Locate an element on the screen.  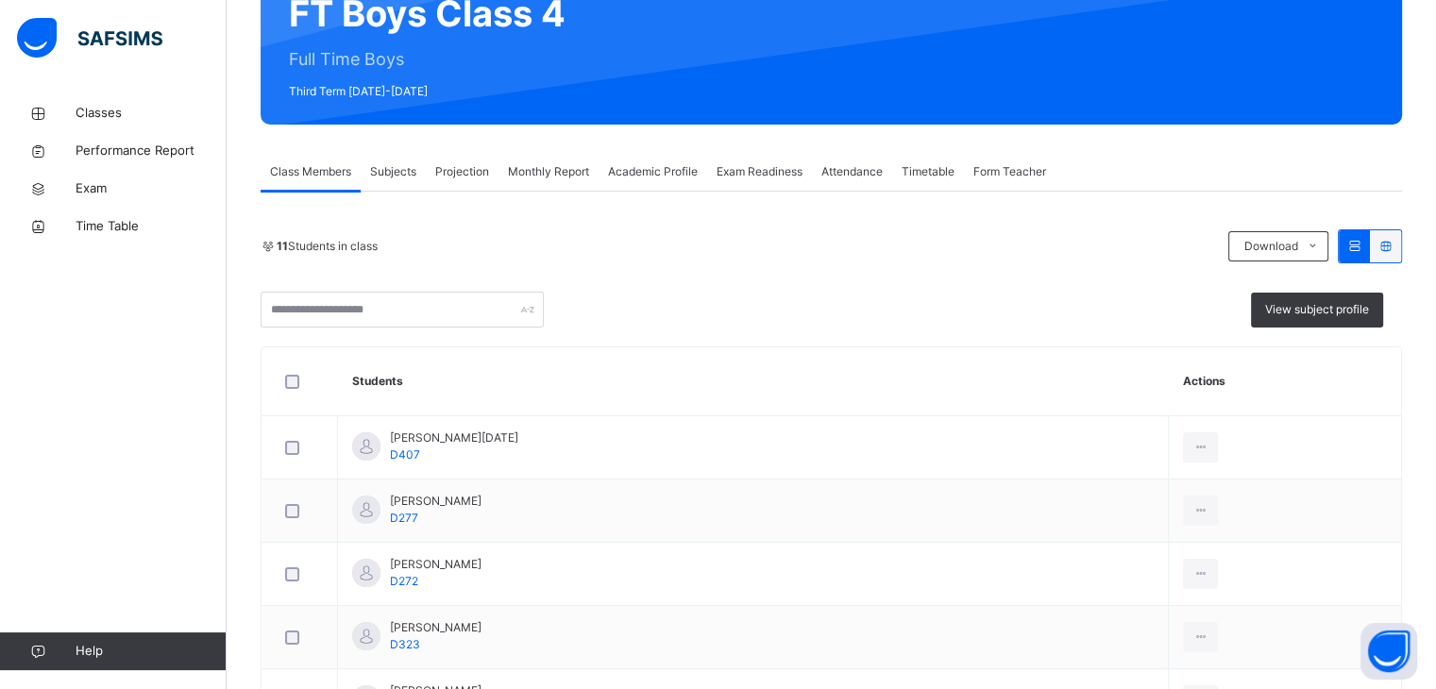
b: 11 is located at coordinates (282, 245).